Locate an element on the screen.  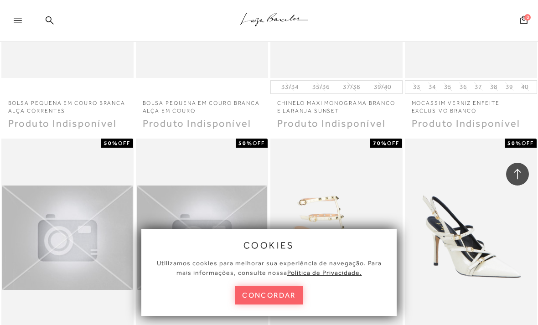
span: 0 is located at coordinates (527, 17).